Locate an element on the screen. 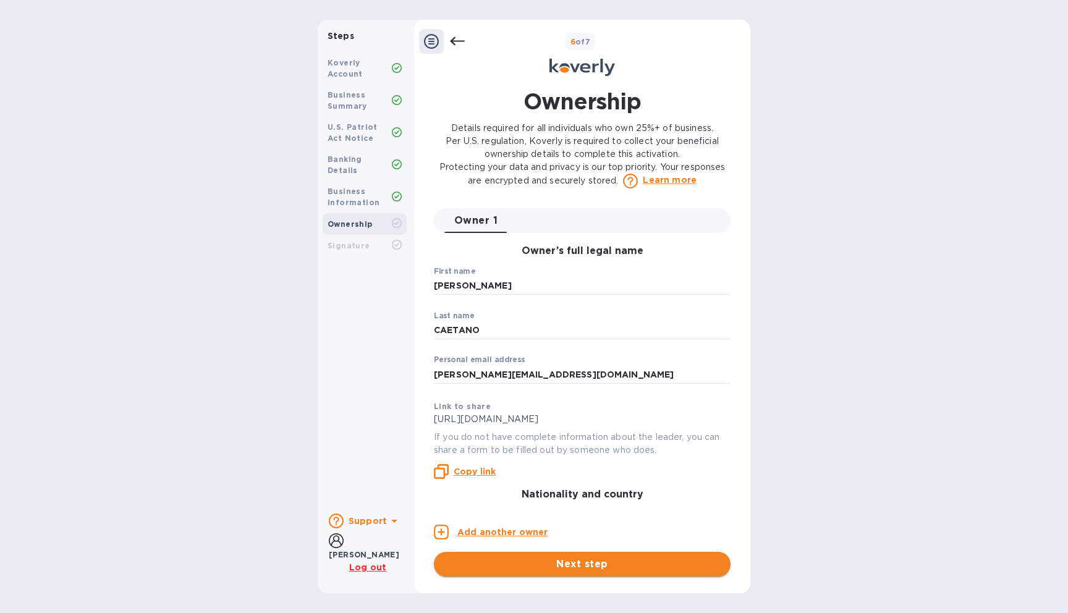 This screenshot has width=1068, height=613. label: Last name is located at coordinates (454, 316).